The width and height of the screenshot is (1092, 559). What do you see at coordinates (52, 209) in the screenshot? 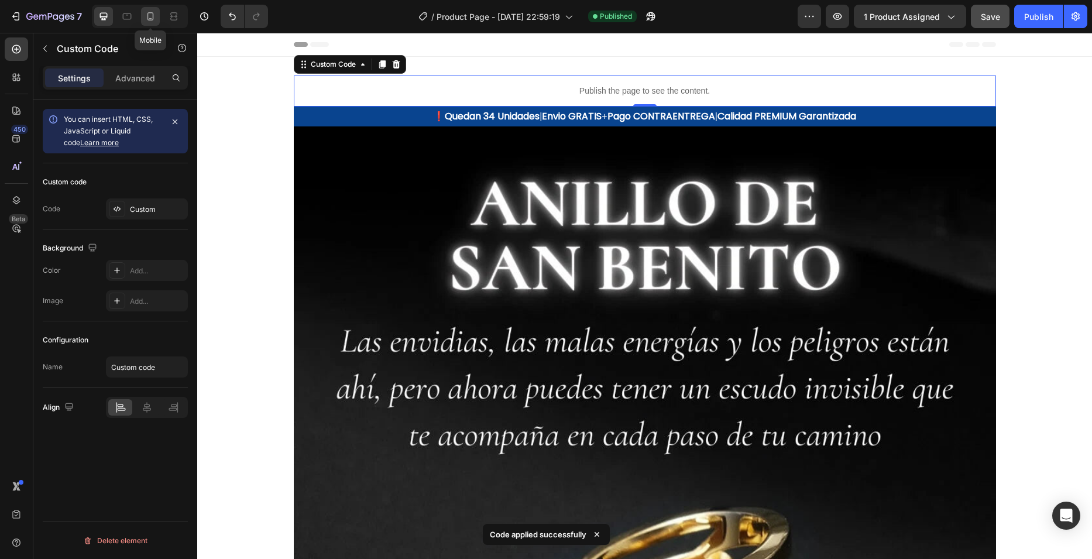
I see `div: Code` at bounding box center [52, 209].